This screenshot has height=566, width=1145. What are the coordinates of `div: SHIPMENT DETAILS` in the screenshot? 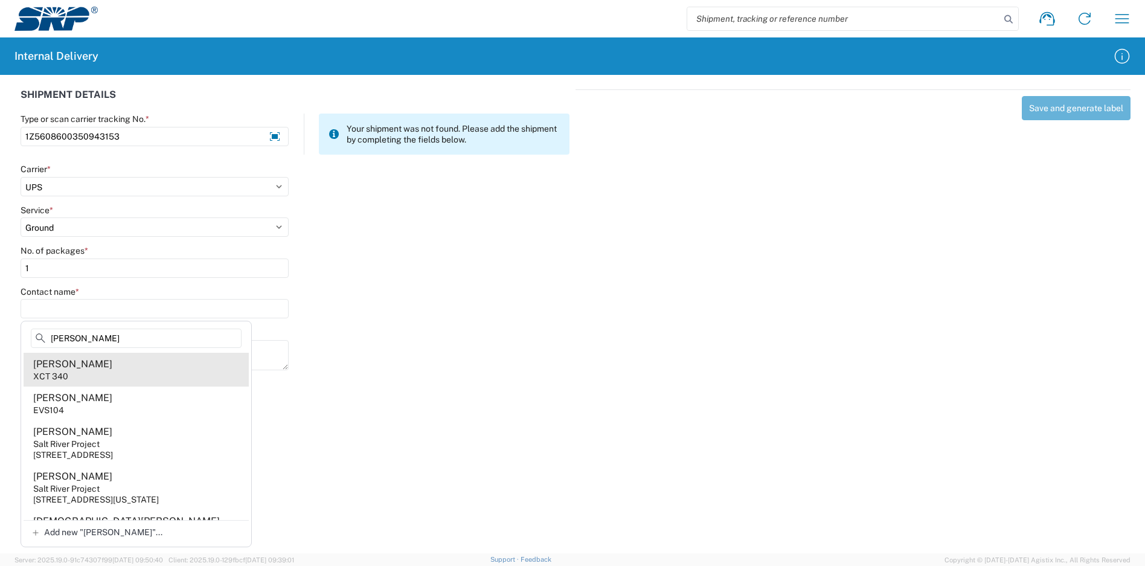 It's located at (295, 101).